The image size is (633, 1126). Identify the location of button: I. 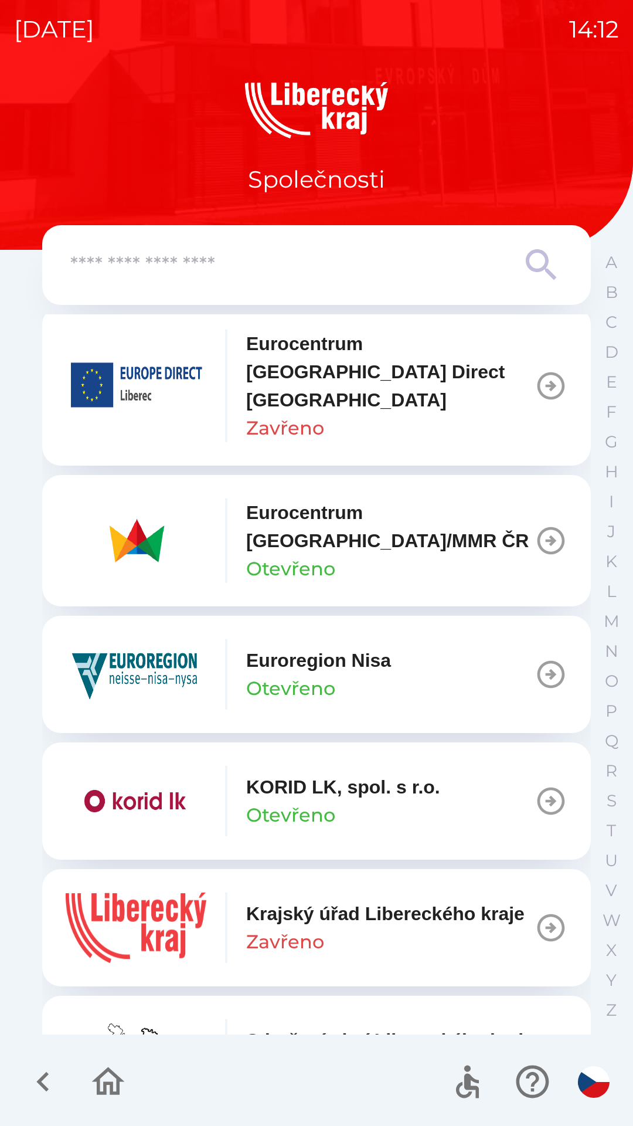
(612, 501).